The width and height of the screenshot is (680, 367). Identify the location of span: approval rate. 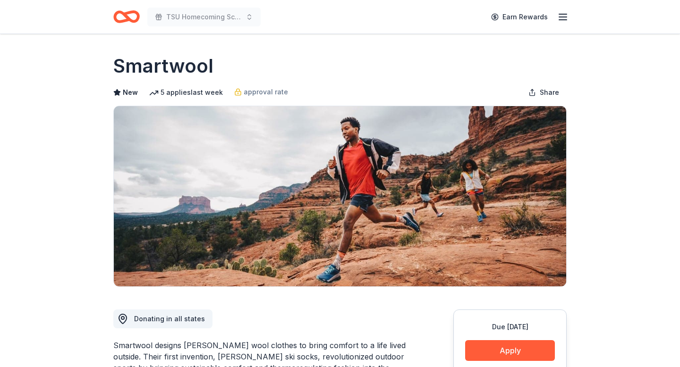
(266, 92).